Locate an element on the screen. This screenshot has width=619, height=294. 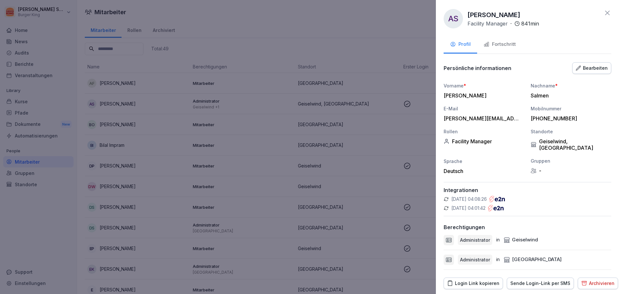
button: Fortschritt is located at coordinates (500, 45).